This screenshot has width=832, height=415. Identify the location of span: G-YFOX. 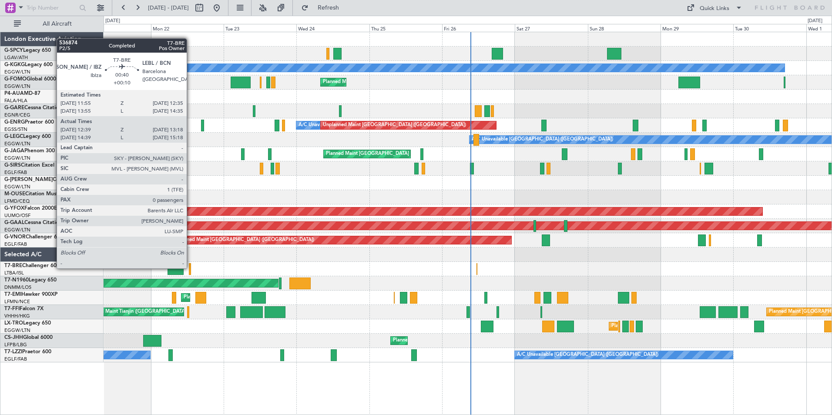
(14, 208).